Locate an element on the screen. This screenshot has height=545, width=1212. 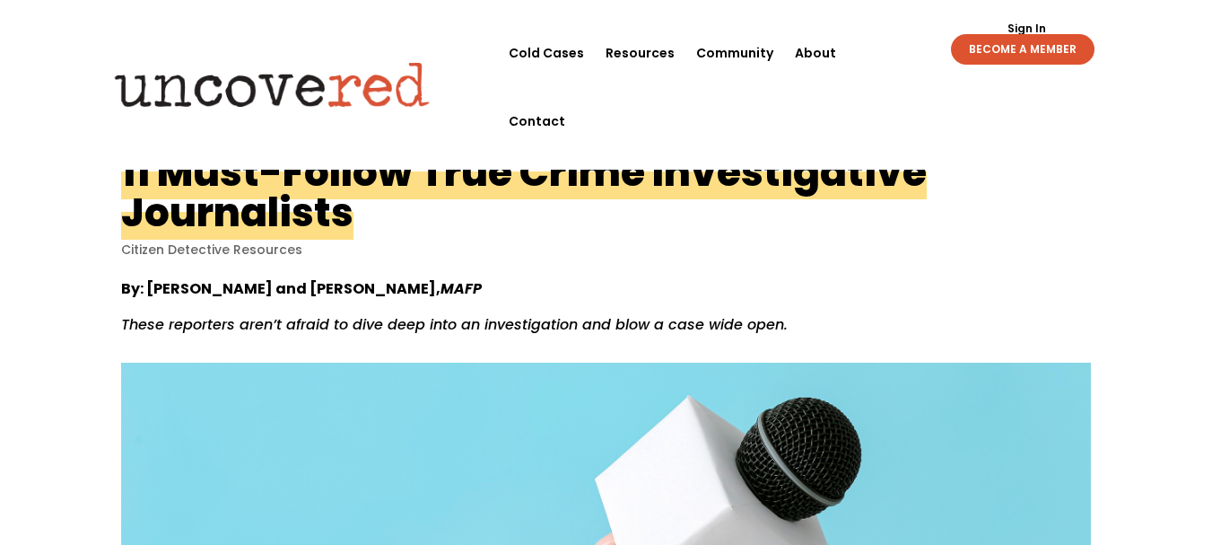
a: Sign In is located at coordinates (1027, 29).